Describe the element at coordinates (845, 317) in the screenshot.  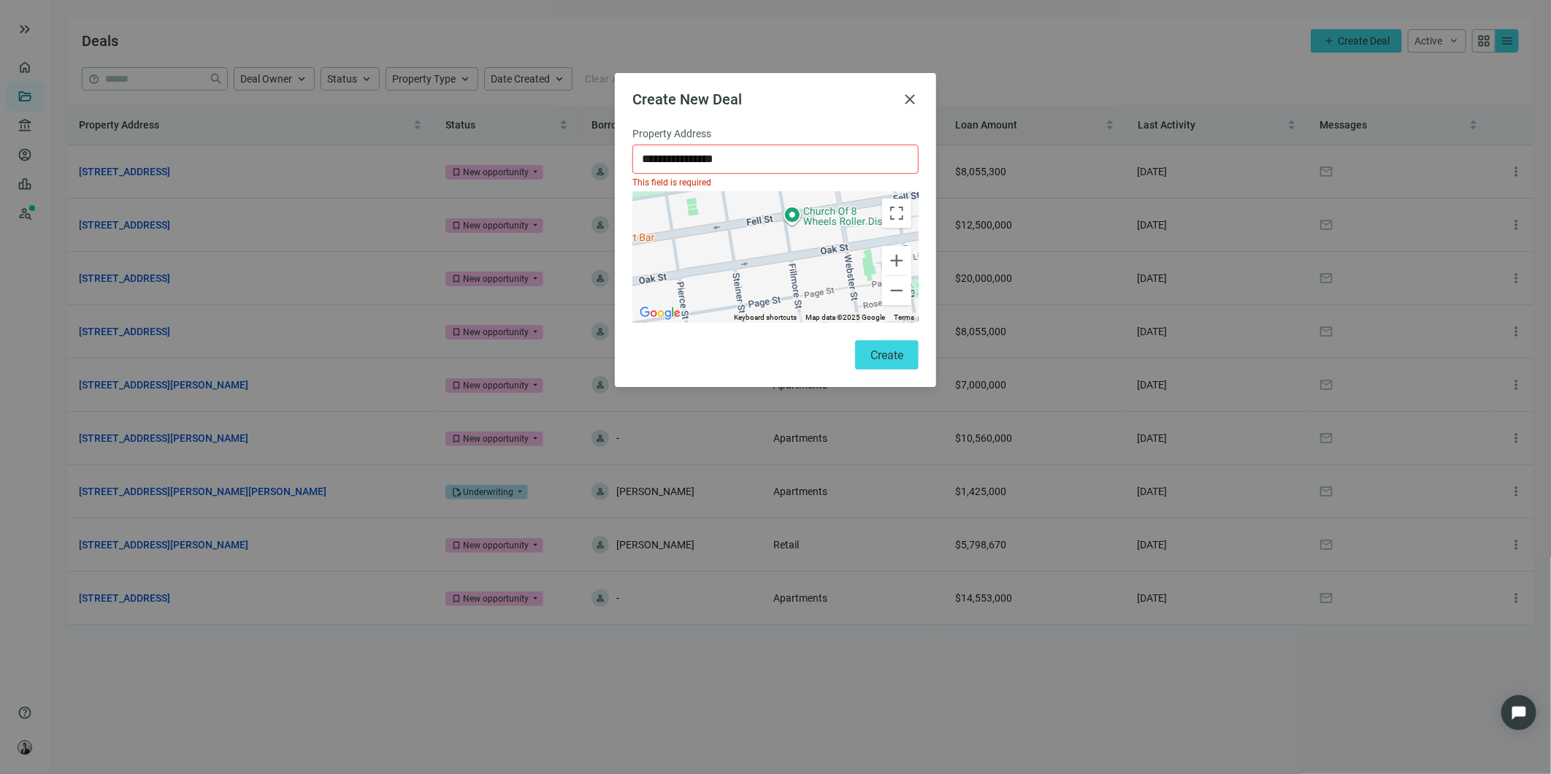
I see `span: Map data ©2025 Google` at that location.